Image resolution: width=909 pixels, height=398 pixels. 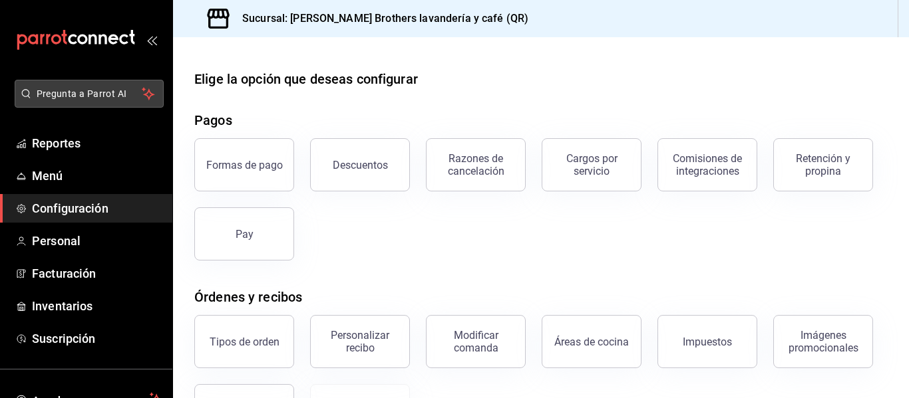 I want to click on span: Configuración, so click(x=96, y=208).